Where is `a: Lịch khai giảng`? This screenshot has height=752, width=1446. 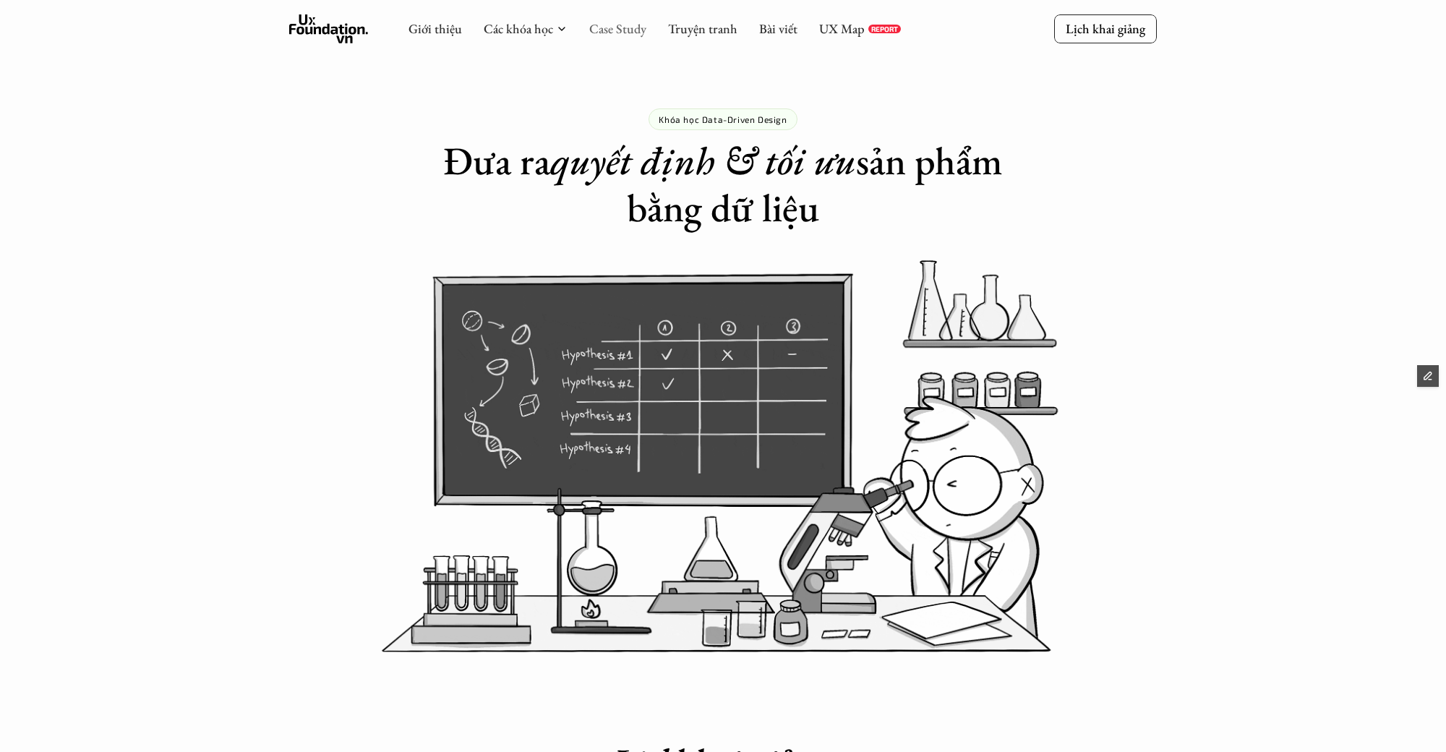 a: Lịch khai giảng is located at coordinates (1105, 28).